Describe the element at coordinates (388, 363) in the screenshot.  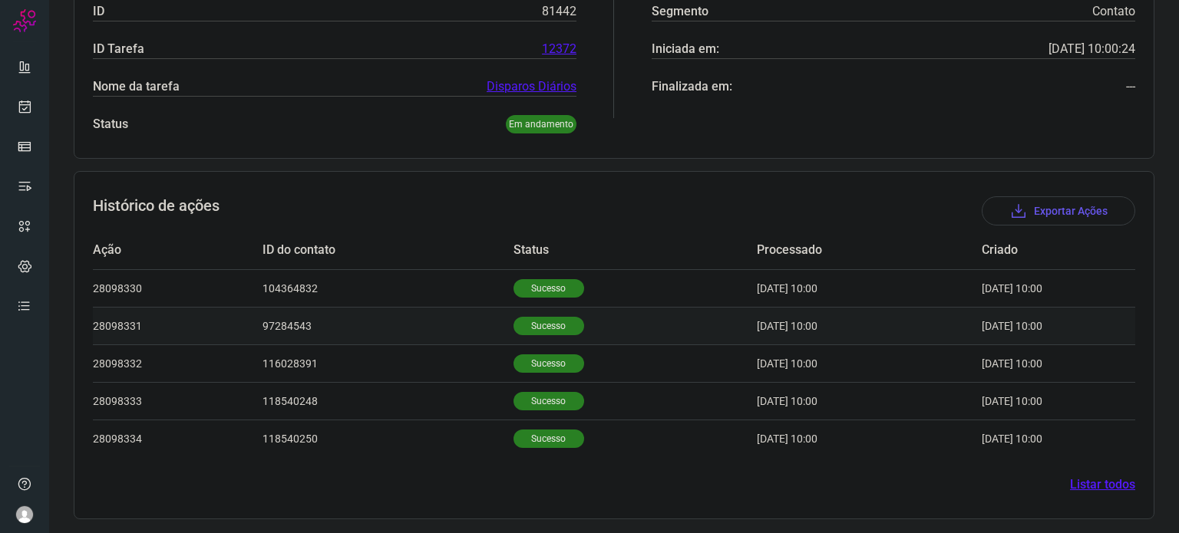
I see `td: 116028391` at that location.